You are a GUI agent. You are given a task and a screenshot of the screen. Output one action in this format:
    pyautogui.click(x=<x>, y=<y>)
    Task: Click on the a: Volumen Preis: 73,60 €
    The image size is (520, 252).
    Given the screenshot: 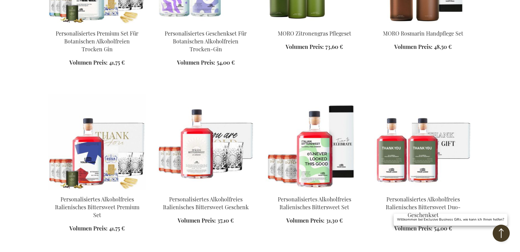 What is the action you would take?
    pyautogui.click(x=314, y=47)
    